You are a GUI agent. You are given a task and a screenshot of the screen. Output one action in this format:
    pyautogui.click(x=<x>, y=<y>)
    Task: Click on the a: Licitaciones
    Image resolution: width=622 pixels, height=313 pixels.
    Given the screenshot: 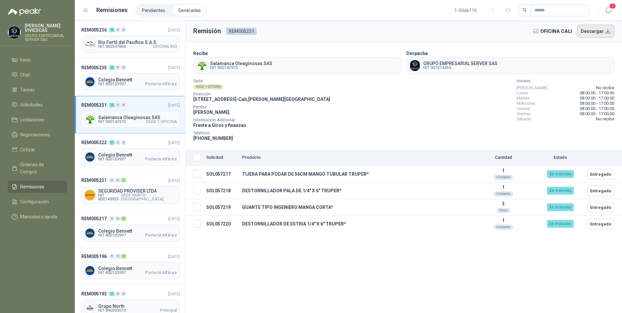 What is the action you would take?
    pyautogui.click(x=37, y=120)
    